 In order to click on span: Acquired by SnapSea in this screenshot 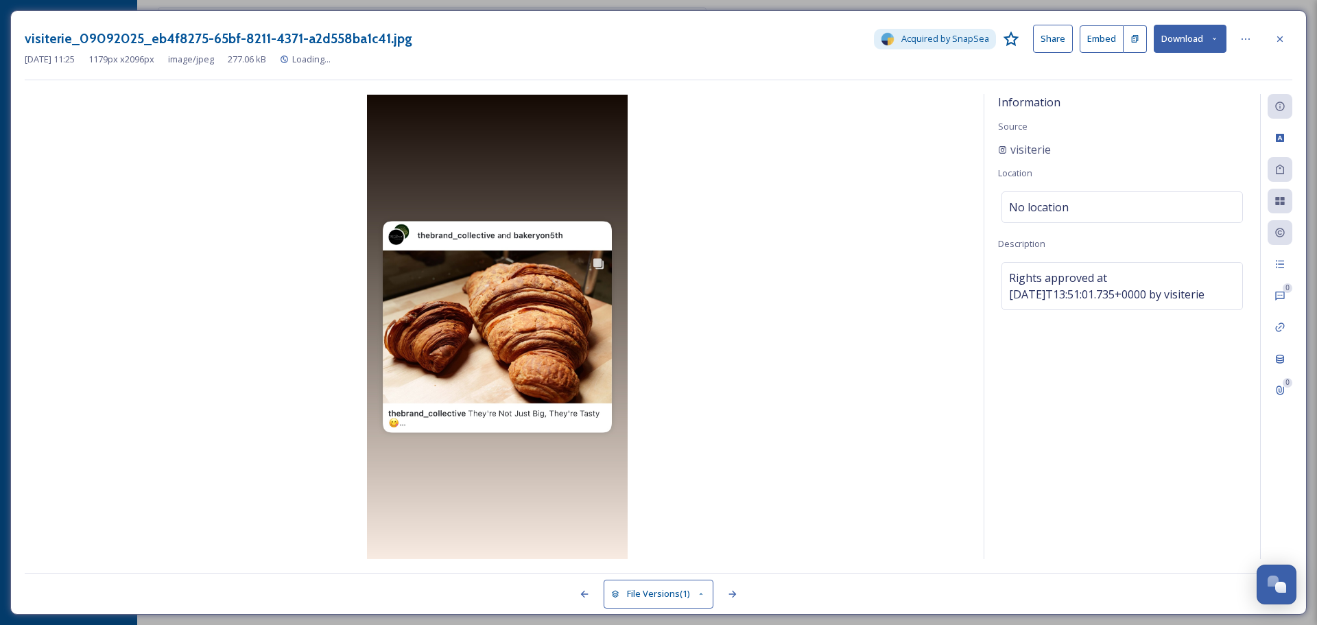, I will do `click(945, 38)`.